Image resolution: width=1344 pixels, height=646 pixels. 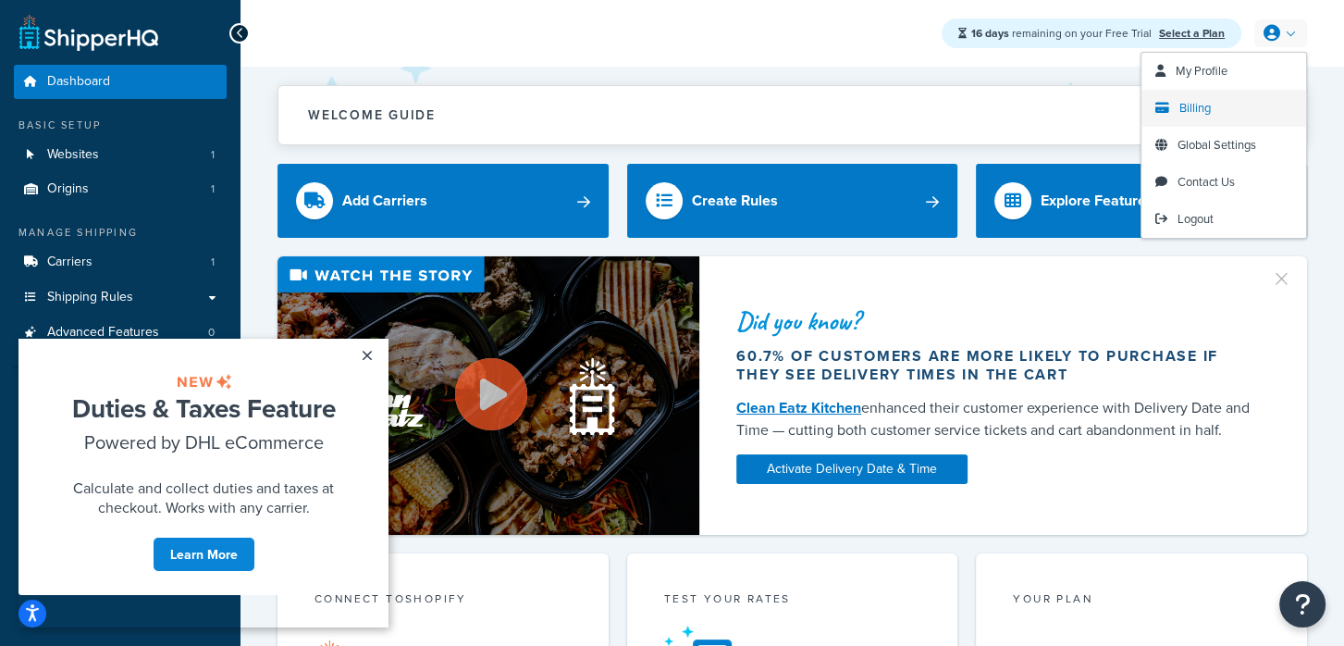 What do you see at coordinates (120, 419) in the screenshot?
I see `a: Test Your Rates` at bounding box center [120, 419].